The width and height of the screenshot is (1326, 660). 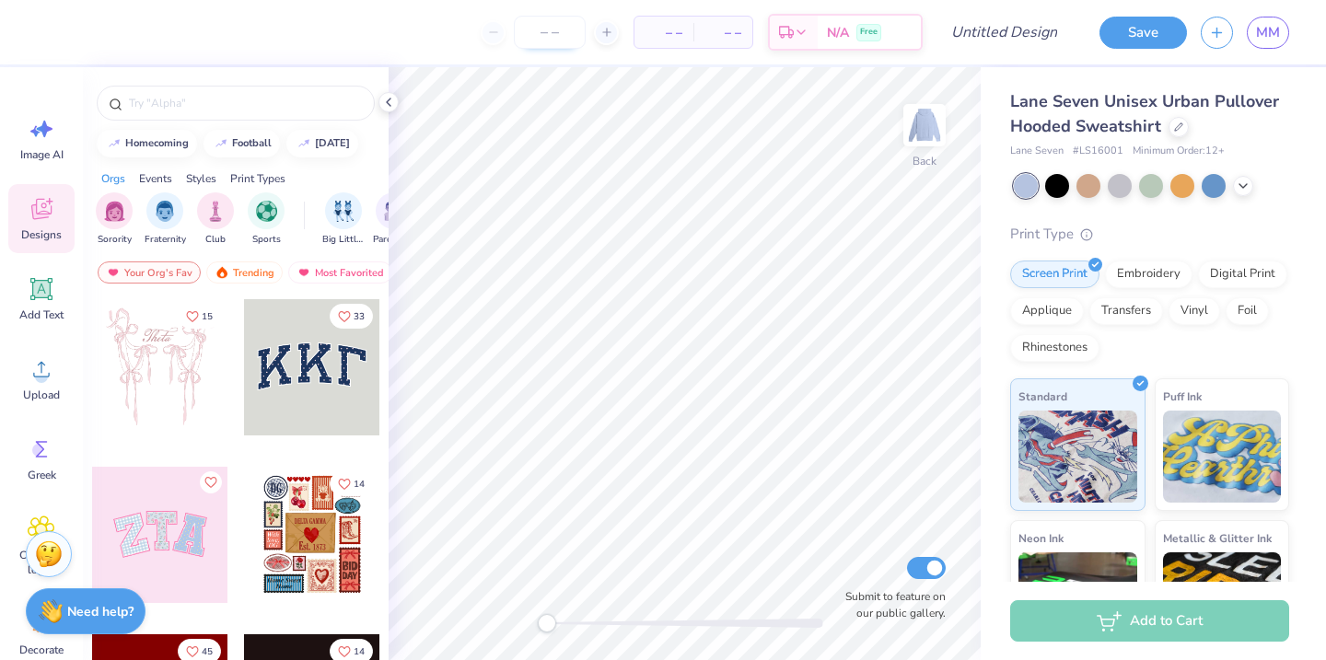 What do you see at coordinates (41, 562) in the screenshot?
I see `span: Clipart & logos` at bounding box center [41, 562].